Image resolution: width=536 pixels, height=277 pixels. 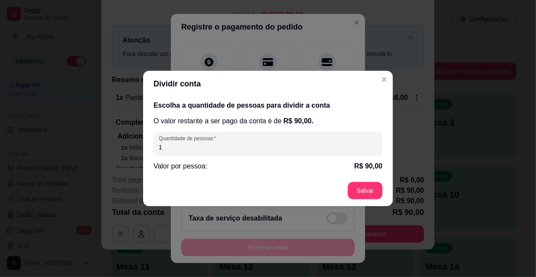 What do you see at coordinates (268, 84) in the screenshot?
I see `header: Dividir conta` at bounding box center [268, 84].